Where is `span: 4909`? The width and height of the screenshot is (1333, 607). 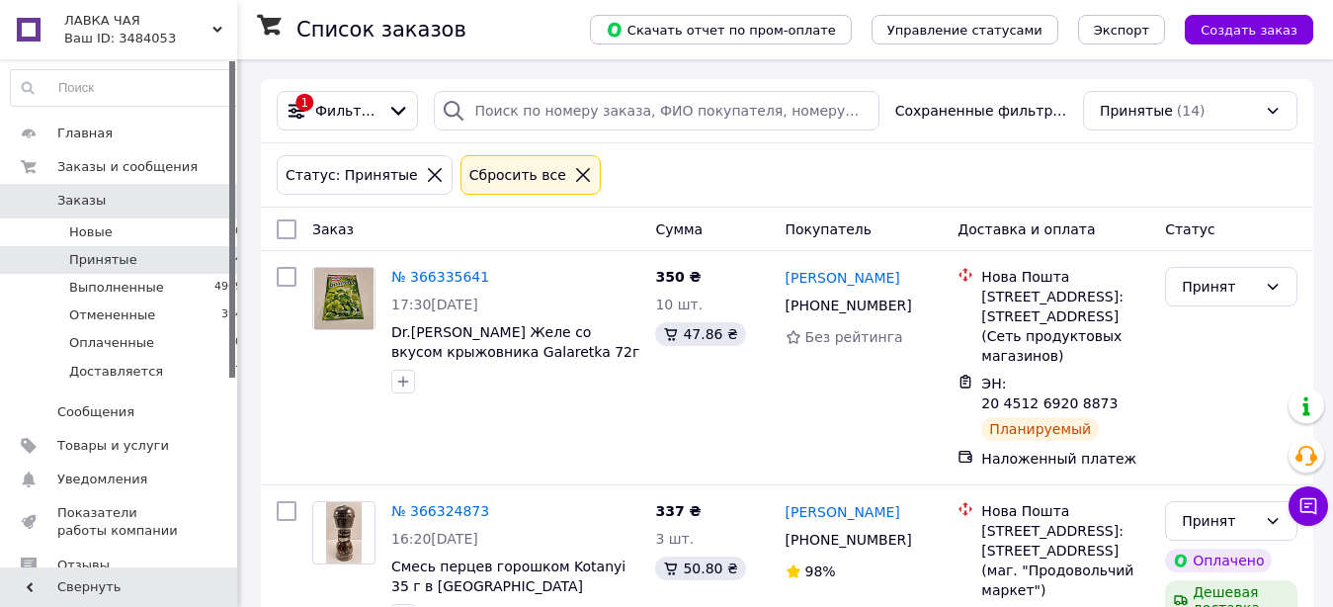 span: 4909 is located at coordinates (228, 288).